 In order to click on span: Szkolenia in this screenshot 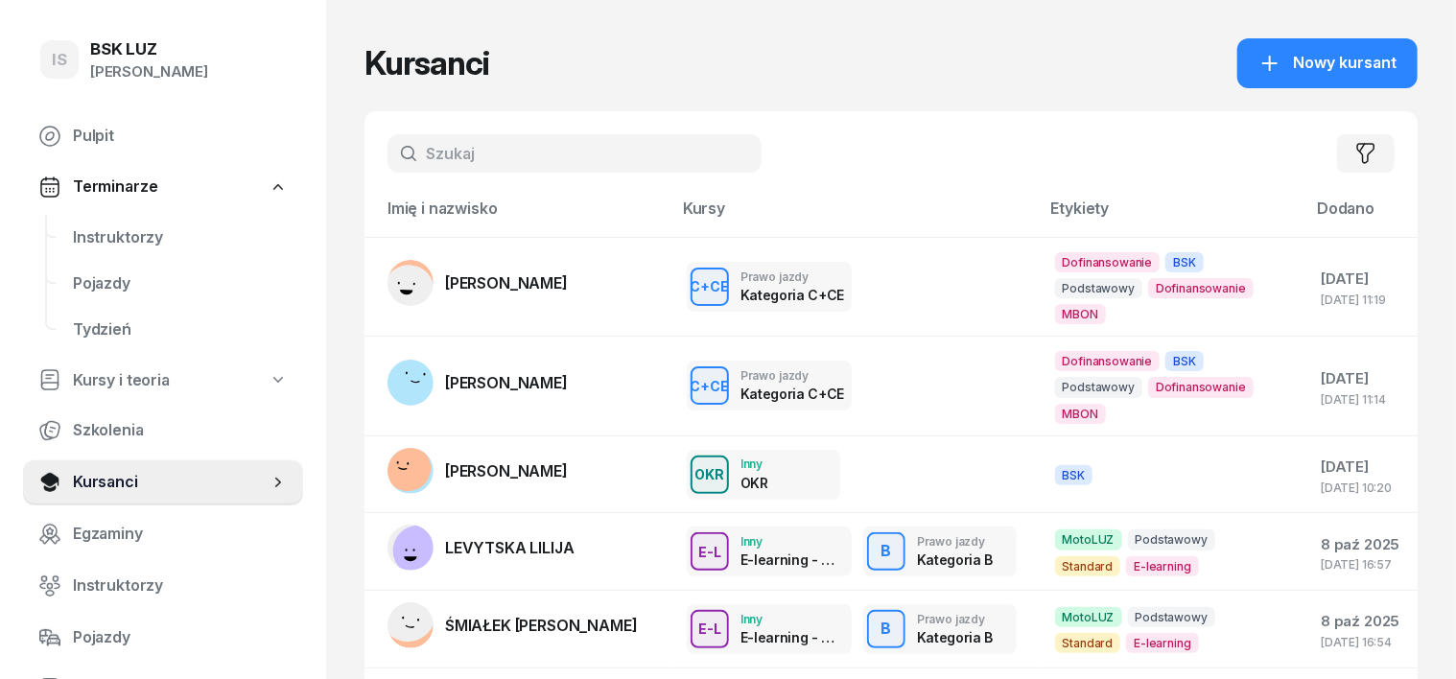, I will do `click(180, 431)`.